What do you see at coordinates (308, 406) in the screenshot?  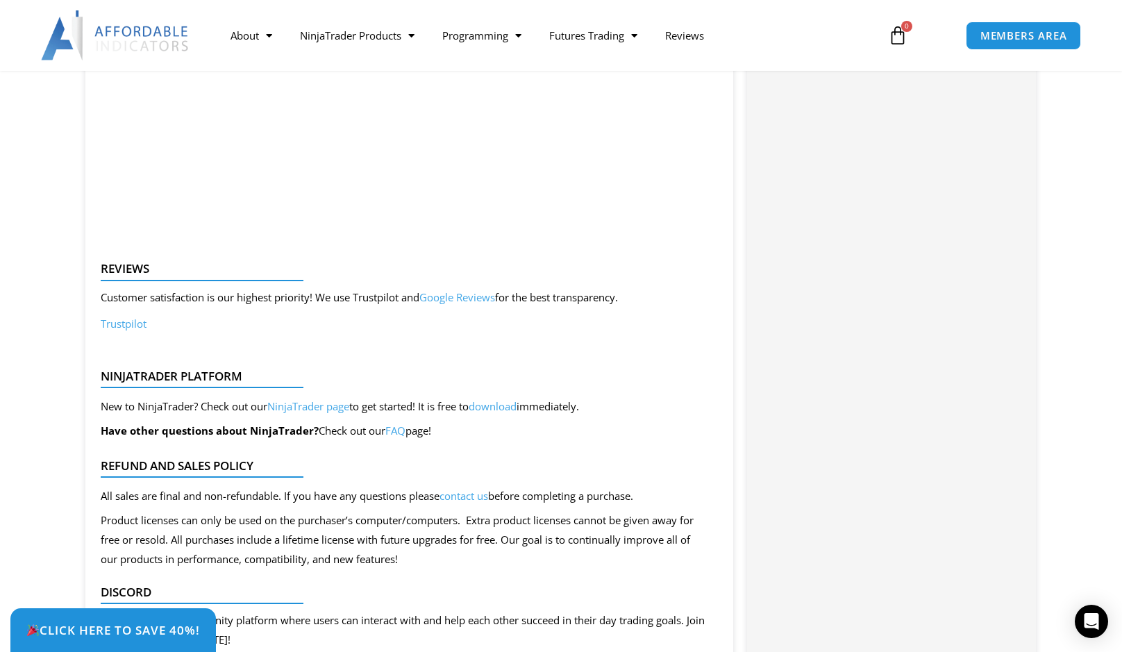 I see `a: NinjaTrader page` at bounding box center [308, 406].